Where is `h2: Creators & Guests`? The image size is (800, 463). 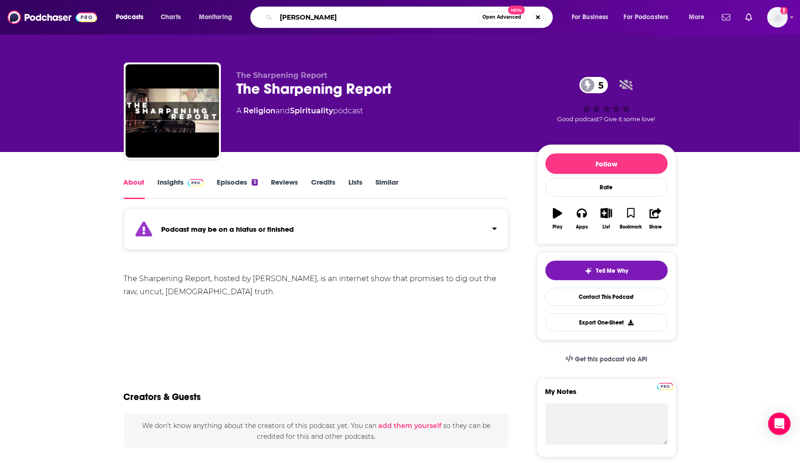 h2: Creators & Guests is located at coordinates (162, 397).